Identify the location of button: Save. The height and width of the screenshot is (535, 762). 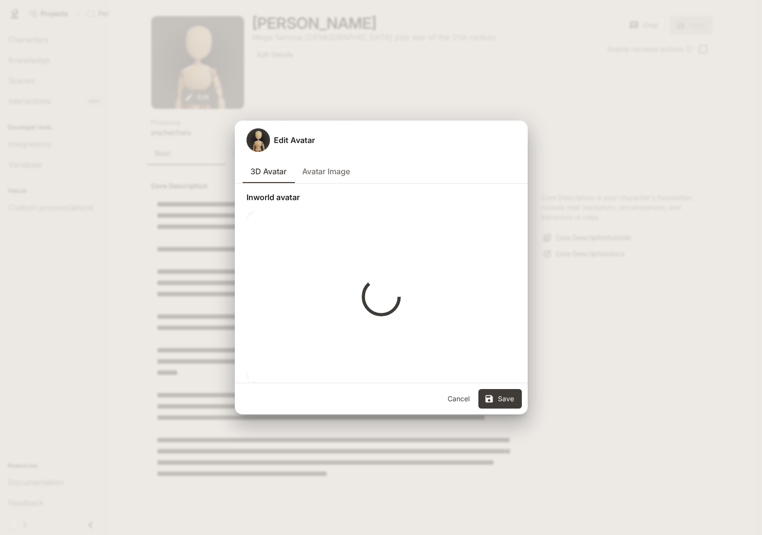
(500, 399).